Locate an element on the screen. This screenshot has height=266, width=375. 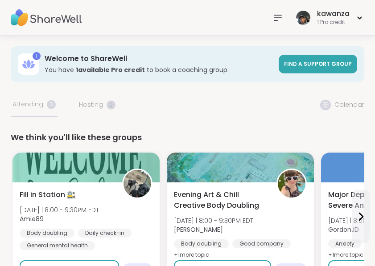
div: kawanza is located at coordinates (333, 14).